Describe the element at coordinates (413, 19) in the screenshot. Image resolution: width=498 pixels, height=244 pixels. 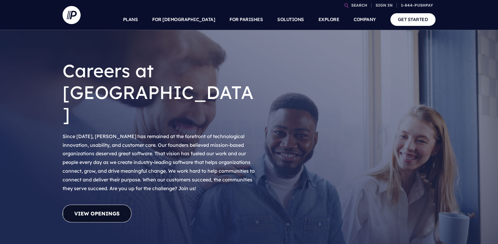
I see `a: GET STARTED` at that location.